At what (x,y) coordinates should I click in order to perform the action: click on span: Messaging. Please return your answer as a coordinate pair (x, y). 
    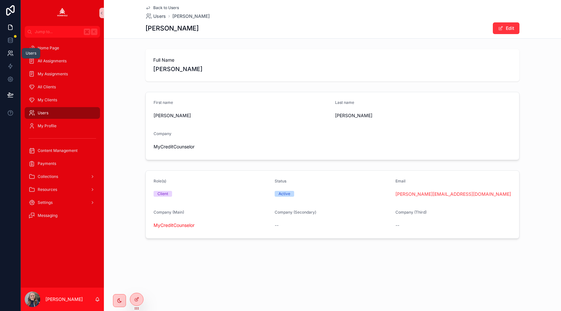
    Looking at the image, I should click on (47, 216).